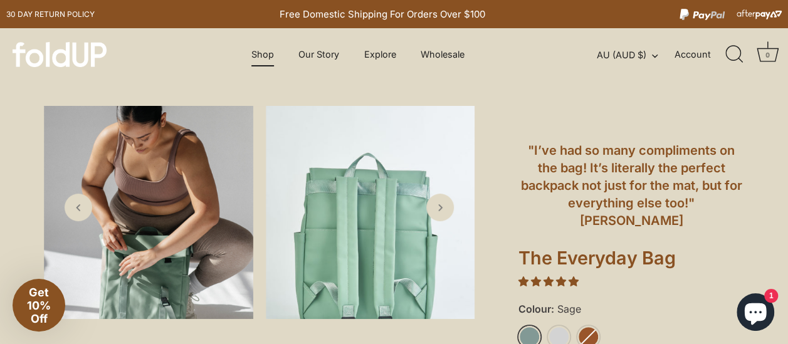  Describe the element at coordinates (755, 313) in the screenshot. I see `inbox-online-store-chat: Shopify online store chat` at that location.